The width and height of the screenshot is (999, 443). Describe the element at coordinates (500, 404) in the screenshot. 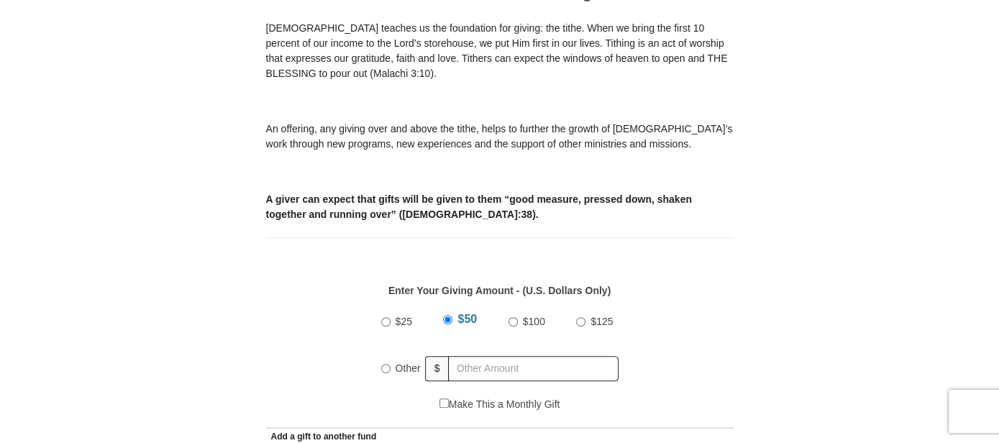

I see `label: Make This a Monthly Gift` at that location.